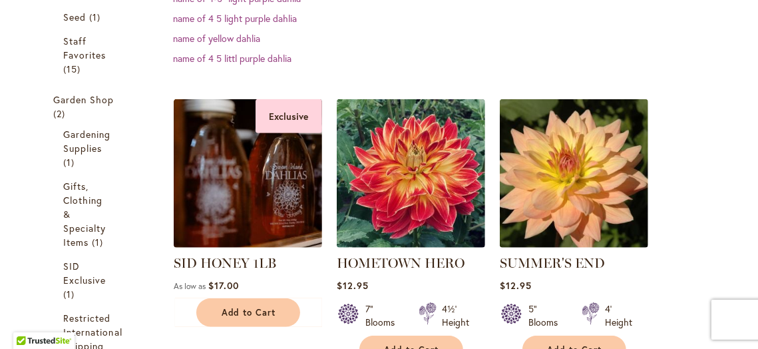 The width and height of the screenshot is (758, 349). What do you see at coordinates (618, 315) in the screenshot?
I see `div: 4' Height` at bounding box center [618, 315].